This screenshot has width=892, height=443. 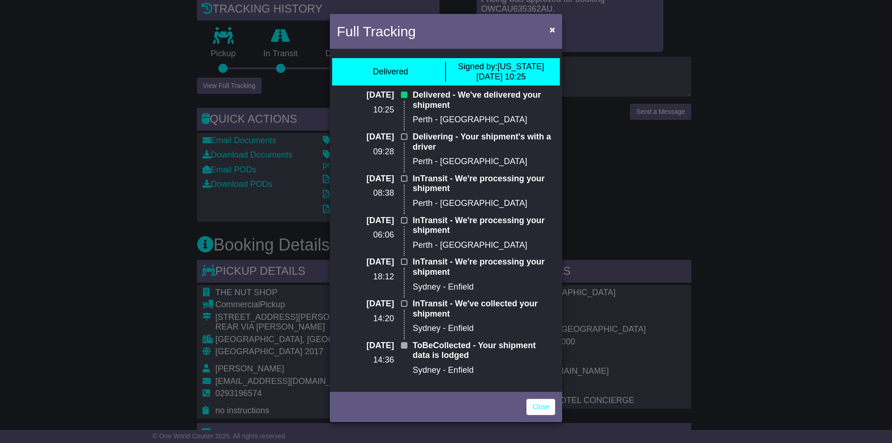 I want to click on p: InTransit - We've collected your shipment, so click(x=484, y=309).